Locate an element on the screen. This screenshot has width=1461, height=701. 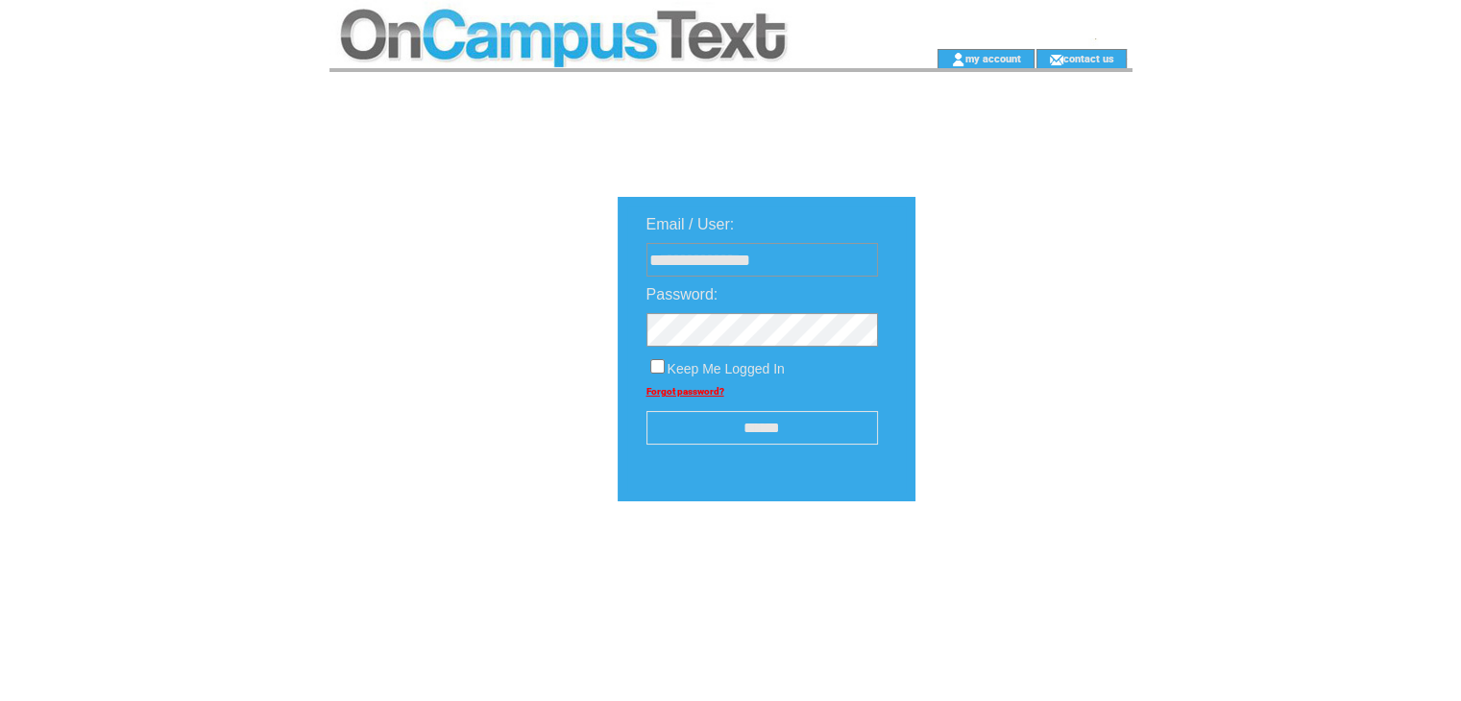
span: Password: is located at coordinates (682, 294).